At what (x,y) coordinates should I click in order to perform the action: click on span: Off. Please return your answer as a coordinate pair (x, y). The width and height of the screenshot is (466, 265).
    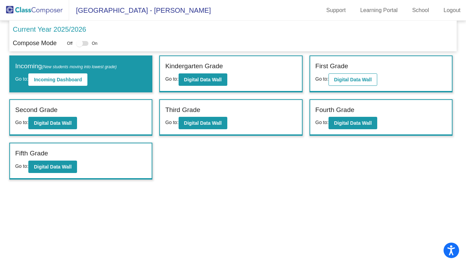
    Looking at the image, I should click on (70, 43).